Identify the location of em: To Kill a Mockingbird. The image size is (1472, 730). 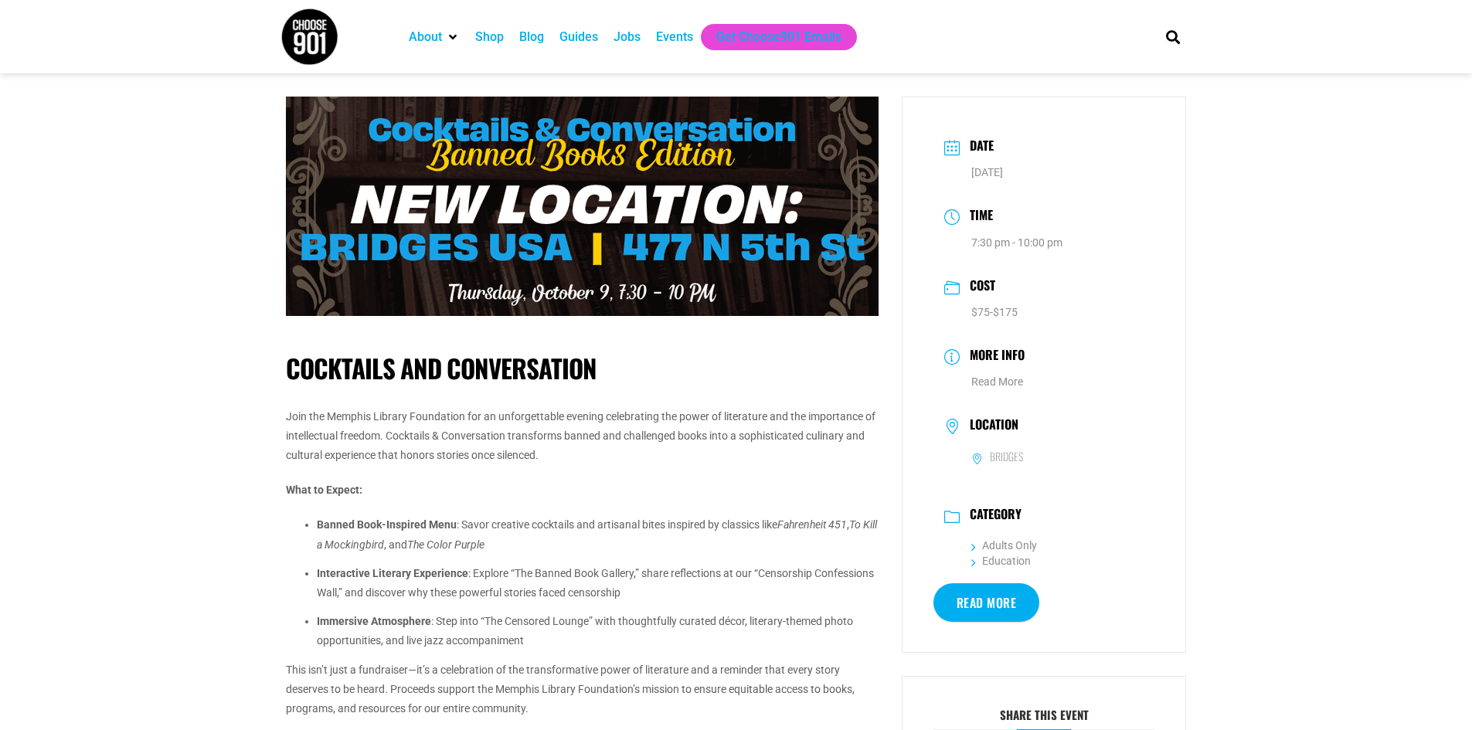
(596, 534).